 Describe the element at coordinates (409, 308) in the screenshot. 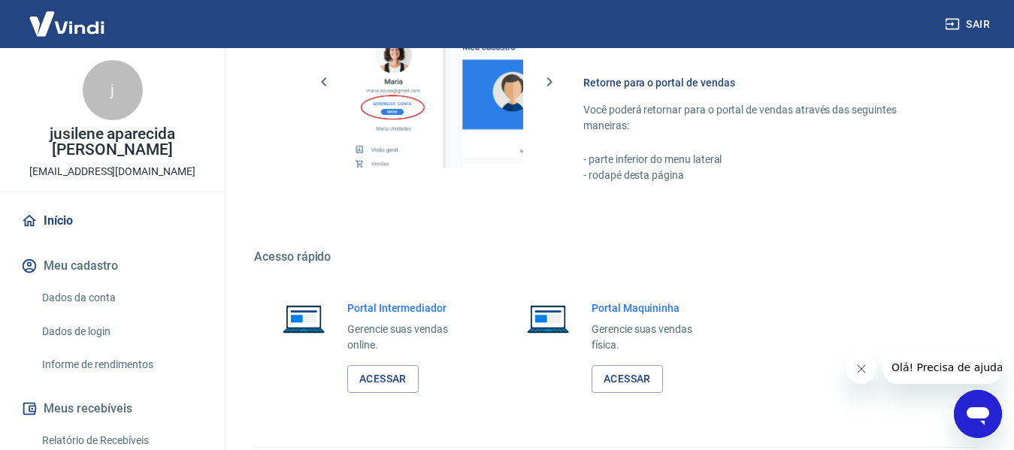

I see `h6: Portal Intermediador` at that location.